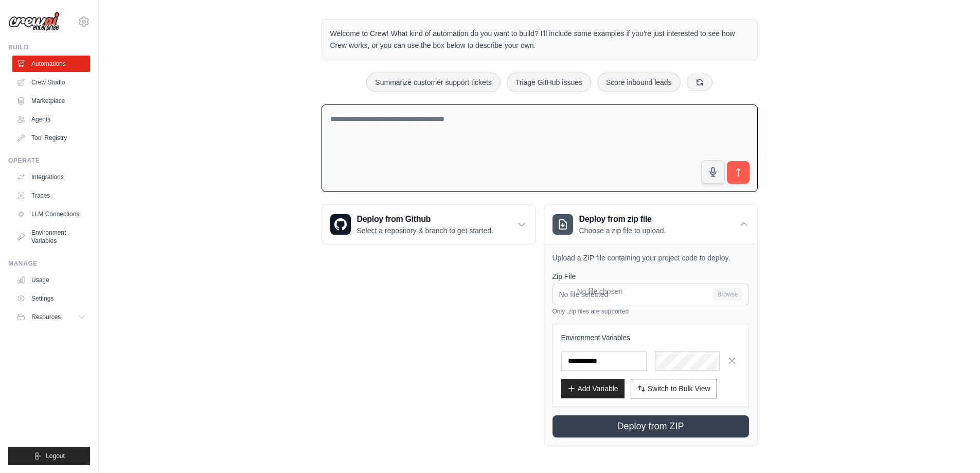 The width and height of the screenshot is (980, 473). What do you see at coordinates (55, 456) in the screenshot?
I see `span: Logout` at bounding box center [55, 456].